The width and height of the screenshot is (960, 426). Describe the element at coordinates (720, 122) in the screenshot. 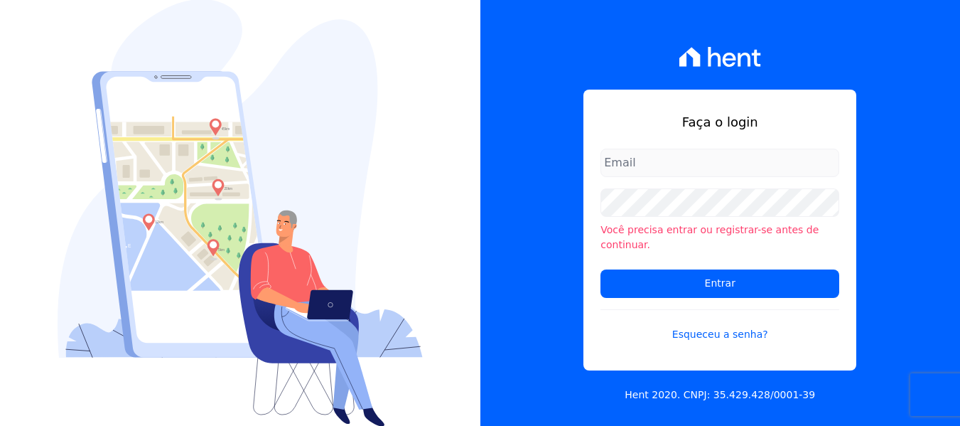

I see `h1: Faça o login` at that location.